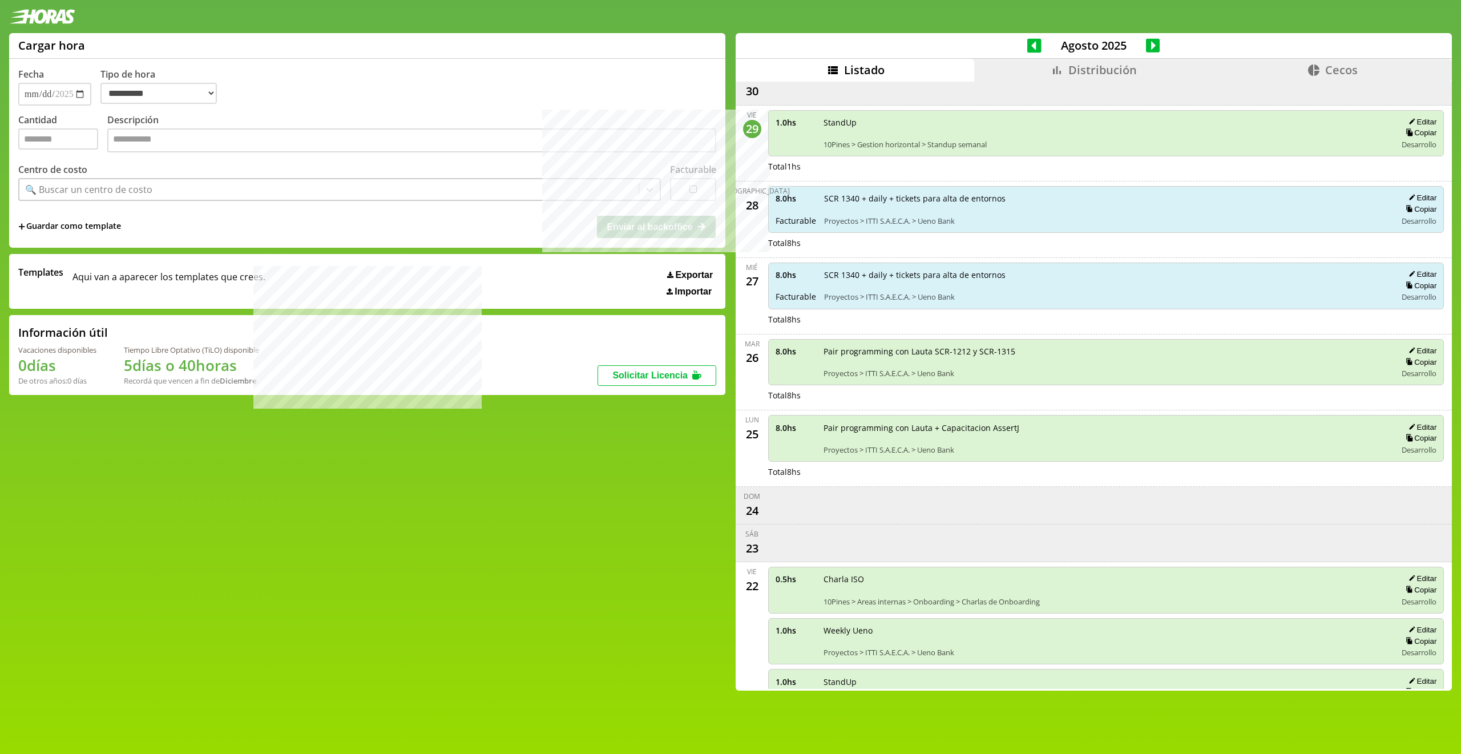 The height and width of the screenshot is (754, 1461). I want to click on span: Cecos, so click(1341, 70).